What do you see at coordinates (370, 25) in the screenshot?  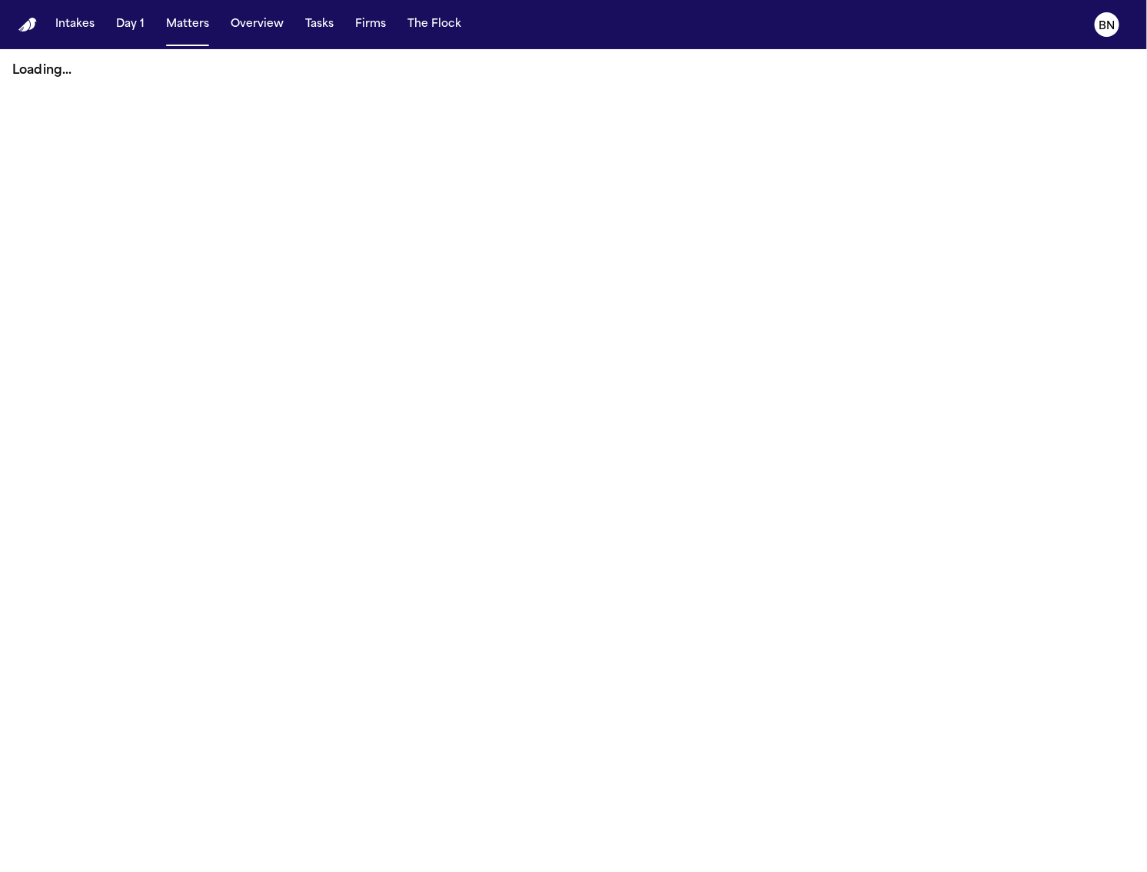 I see `button: Firms` at bounding box center [370, 25].